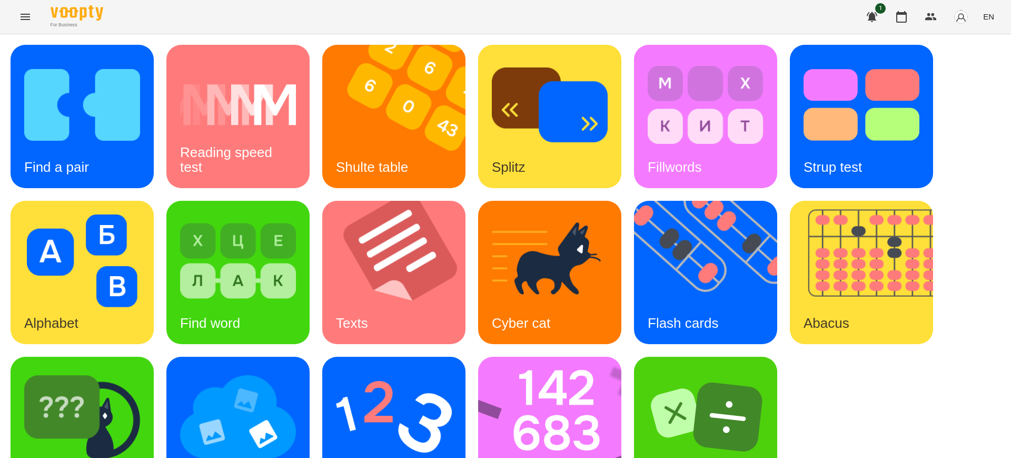 The height and width of the screenshot is (458, 1011). Describe the element at coordinates (238, 261) in the screenshot. I see `img: Find word` at that location.